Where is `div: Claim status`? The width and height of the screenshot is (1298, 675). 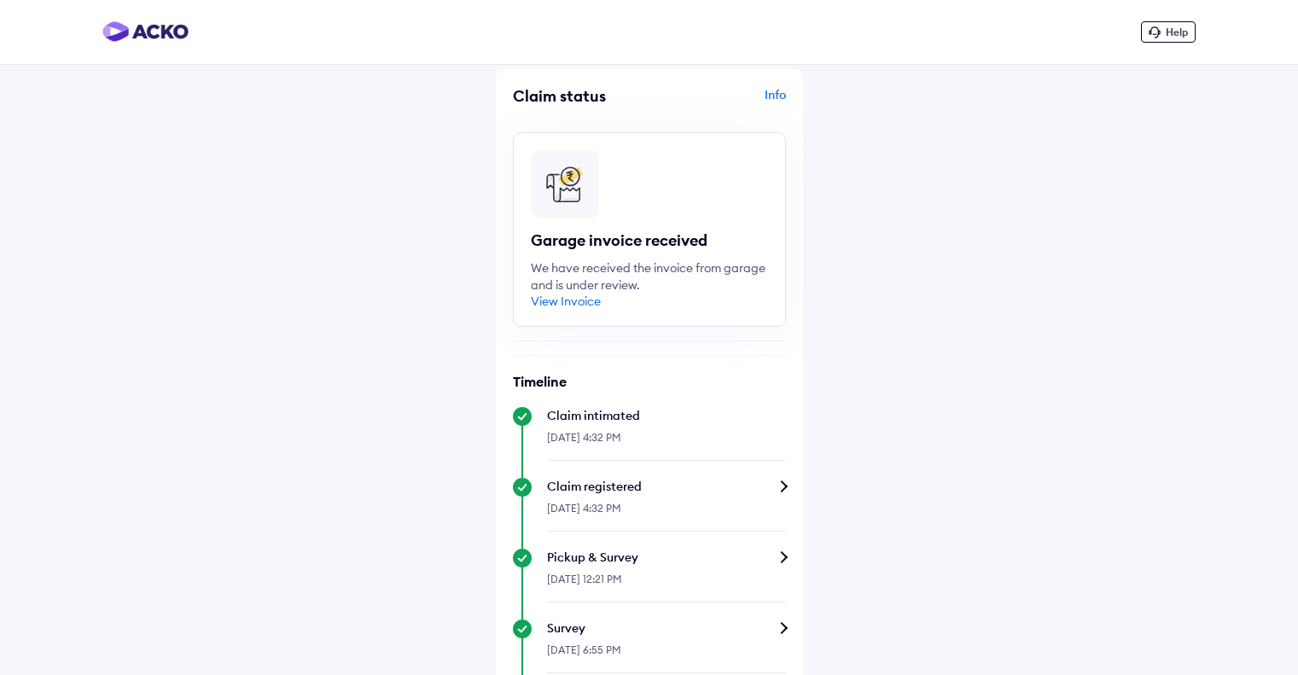
div: Claim status is located at coordinates (579, 96).